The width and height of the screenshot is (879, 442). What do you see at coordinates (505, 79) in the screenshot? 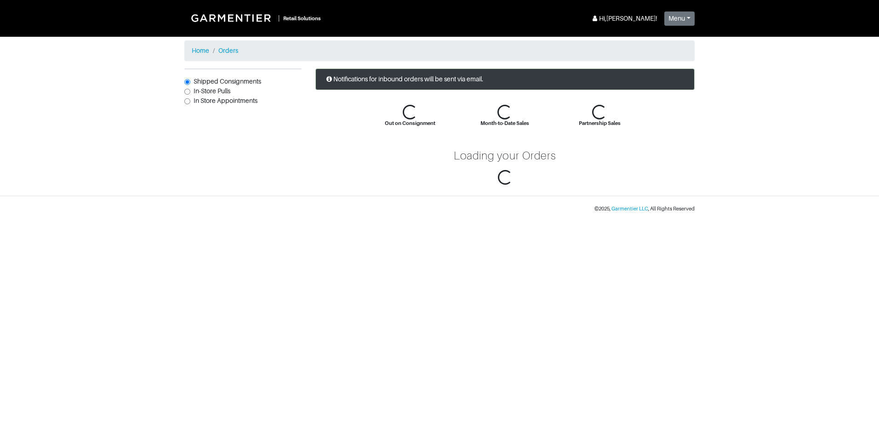
I see `div: Notifications for inbound orders will be sent via email.` at bounding box center [505, 79].